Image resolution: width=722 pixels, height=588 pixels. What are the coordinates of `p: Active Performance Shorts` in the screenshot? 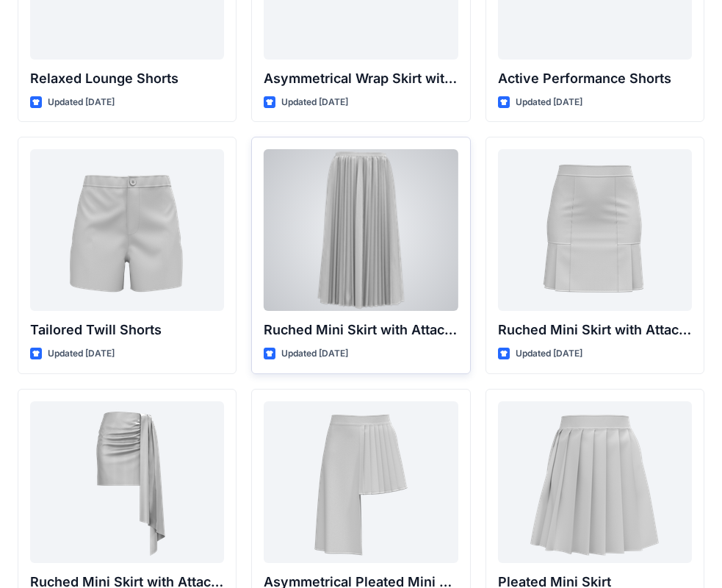 It's located at (595, 79).